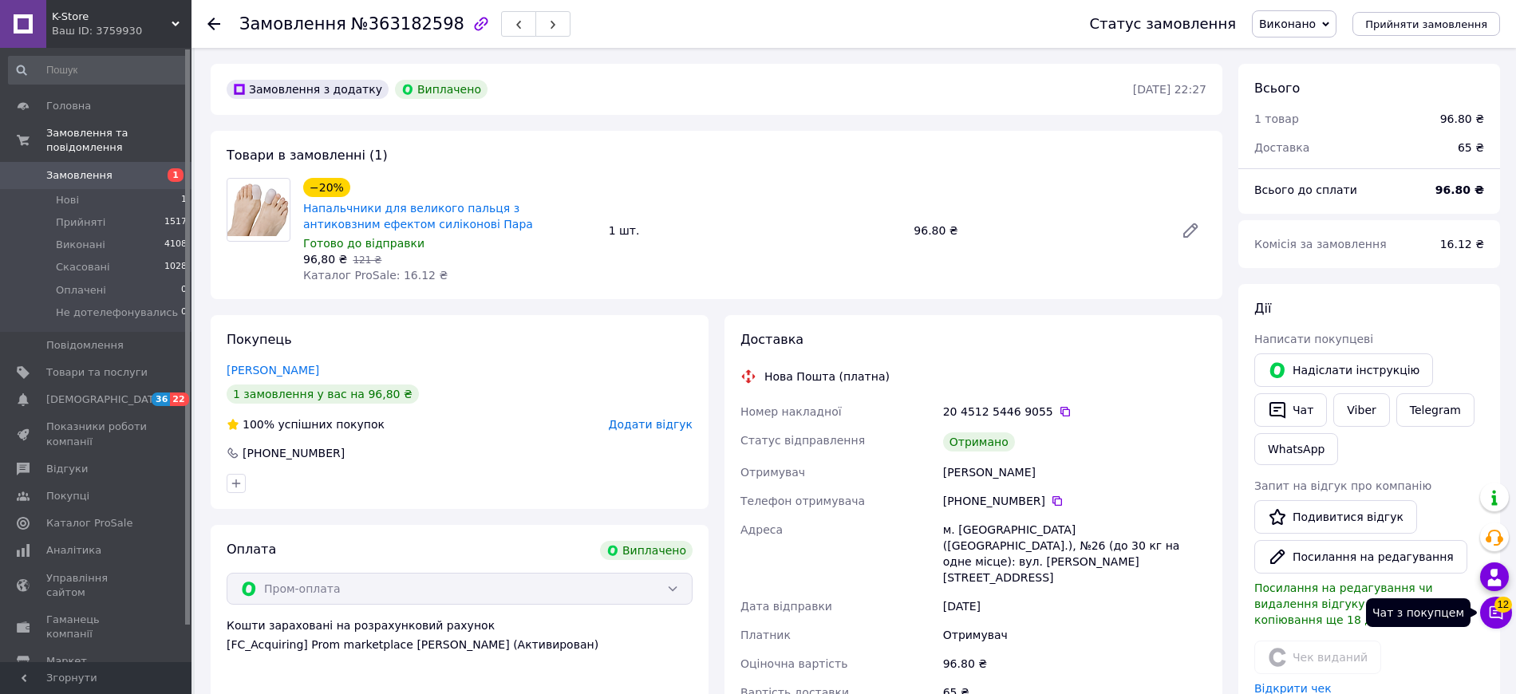 The width and height of the screenshot is (1516, 694). Describe the element at coordinates (1470, 148) in the screenshot. I see `div: 65 ₴` at that location.